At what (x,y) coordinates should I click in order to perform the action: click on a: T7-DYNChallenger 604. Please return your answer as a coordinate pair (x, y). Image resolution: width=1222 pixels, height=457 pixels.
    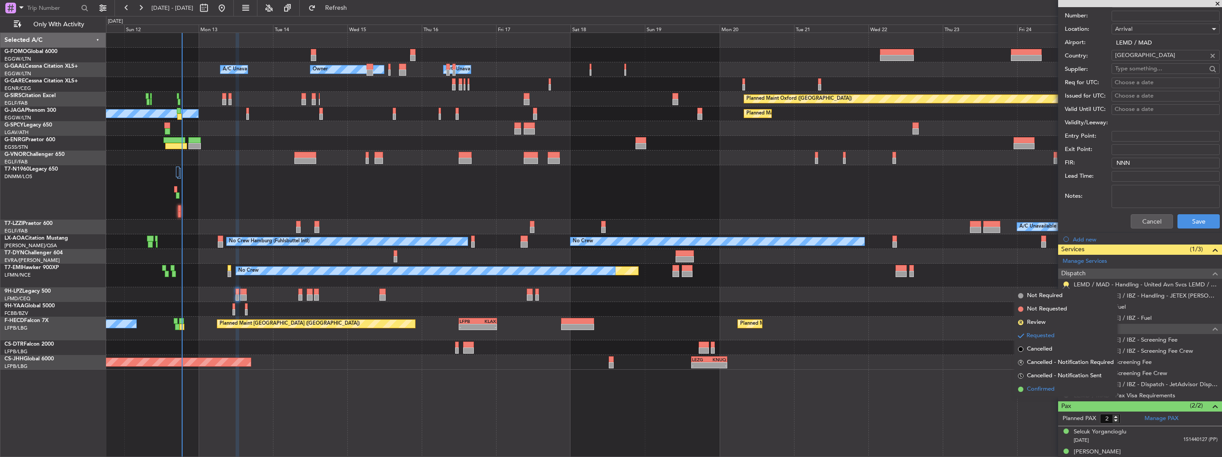
    Looking at the image, I should click on (33, 253).